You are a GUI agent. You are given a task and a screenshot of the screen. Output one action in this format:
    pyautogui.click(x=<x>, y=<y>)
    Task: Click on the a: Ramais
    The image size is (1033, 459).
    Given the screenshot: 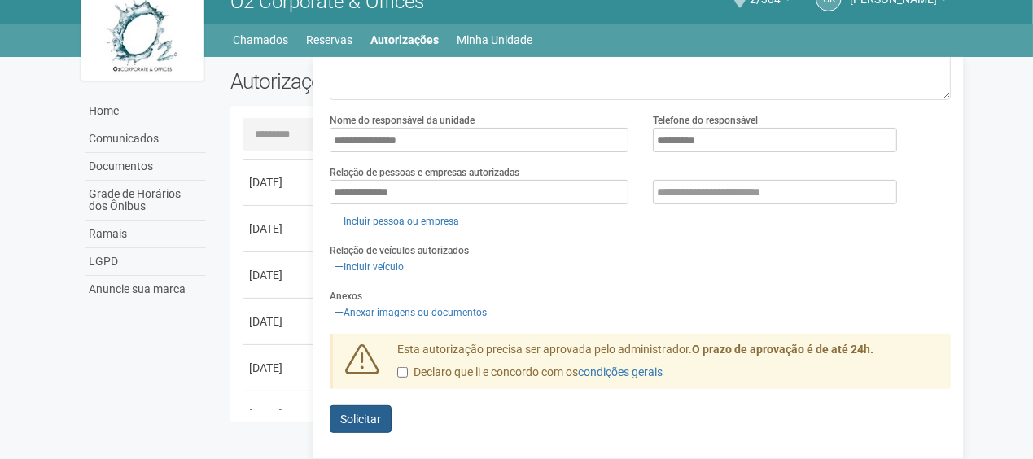 What is the action you would take?
    pyautogui.click(x=146, y=234)
    